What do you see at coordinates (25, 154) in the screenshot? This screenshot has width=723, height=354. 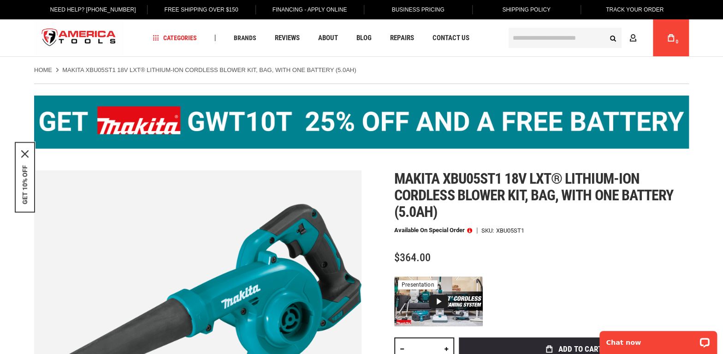 I see `button: Close` at bounding box center [25, 154].